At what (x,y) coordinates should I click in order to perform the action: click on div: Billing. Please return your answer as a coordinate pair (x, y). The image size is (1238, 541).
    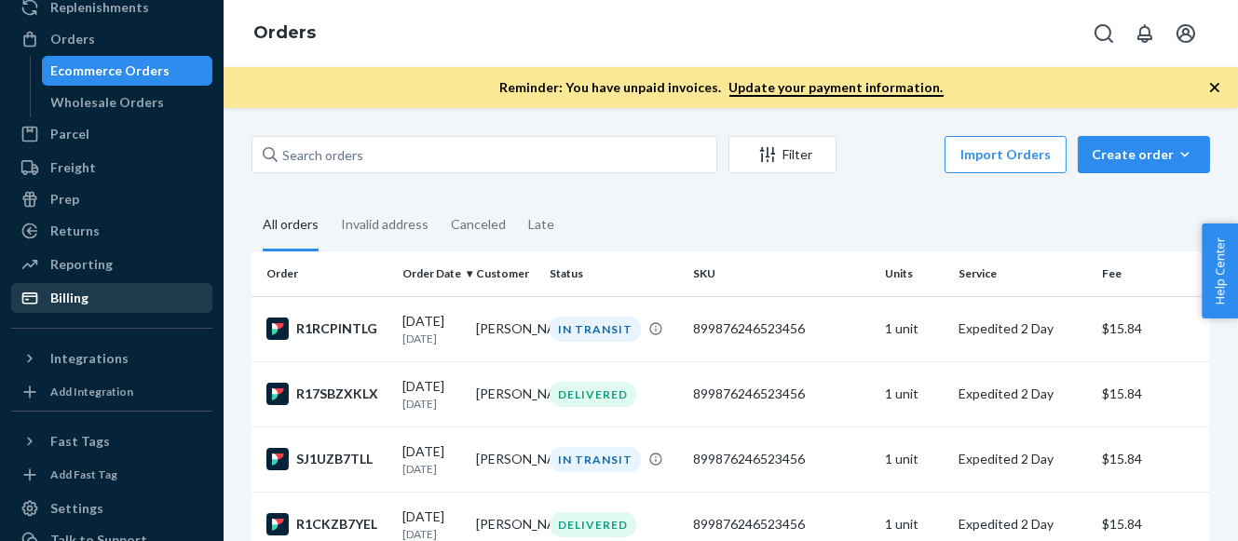
    Looking at the image, I should click on (69, 298).